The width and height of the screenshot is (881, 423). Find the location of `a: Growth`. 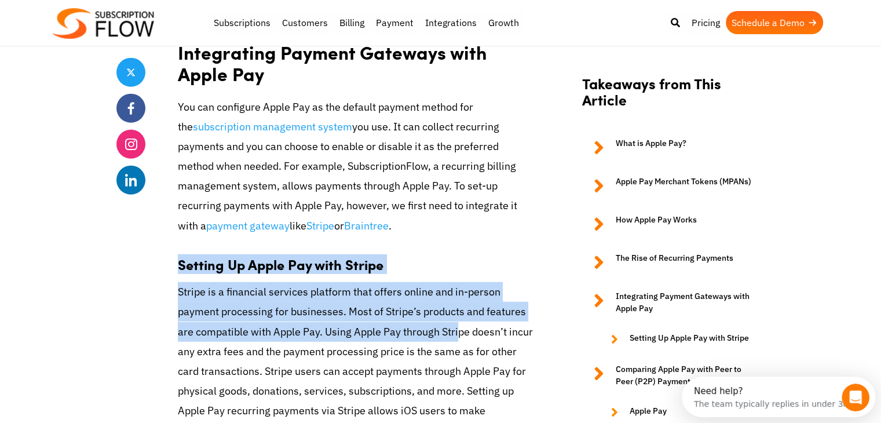

a: Growth is located at coordinates (503, 23).